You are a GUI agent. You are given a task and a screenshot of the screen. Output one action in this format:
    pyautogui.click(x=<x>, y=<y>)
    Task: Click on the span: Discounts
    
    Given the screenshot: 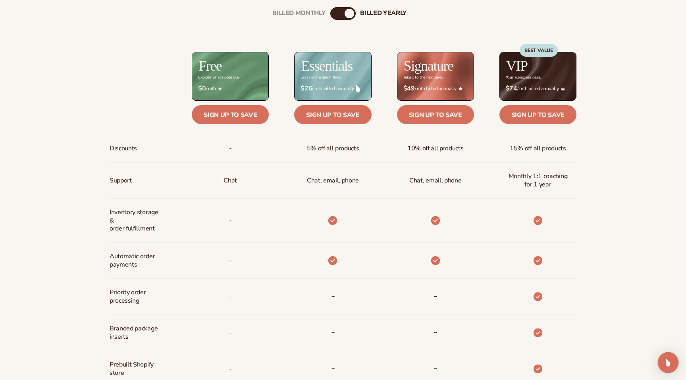 What is the action you would take?
    pyautogui.click(x=123, y=149)
    